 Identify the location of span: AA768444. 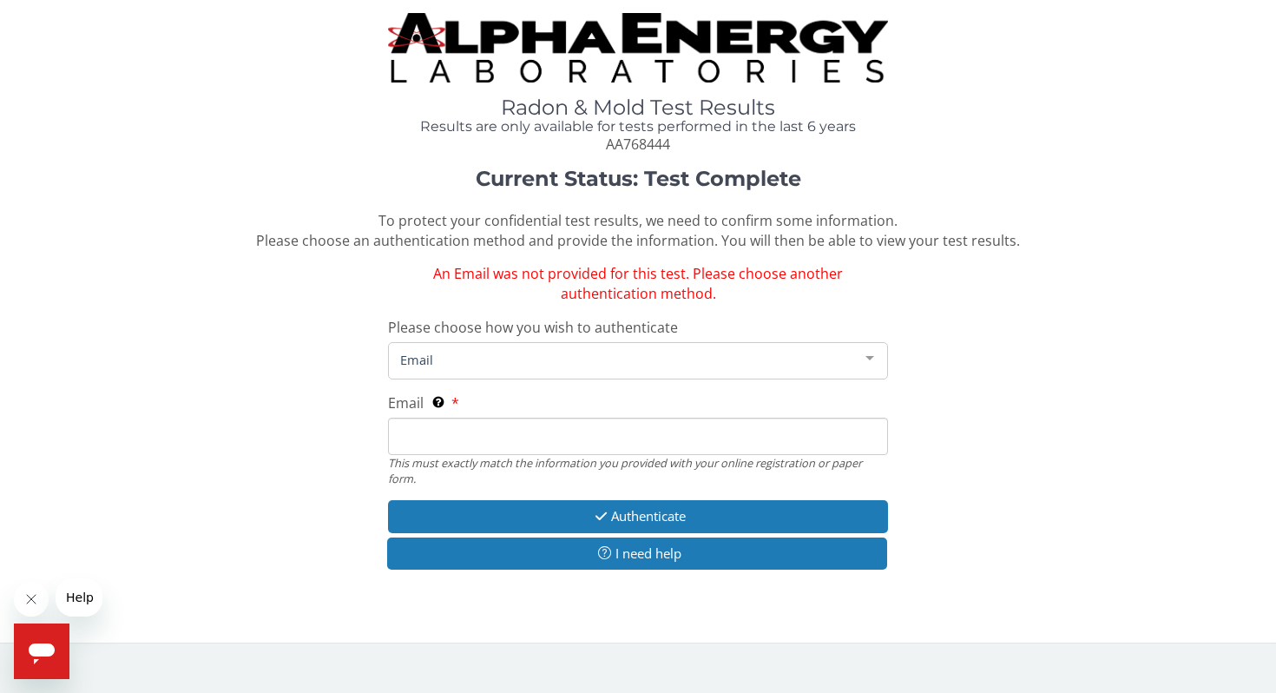
(638, 144).